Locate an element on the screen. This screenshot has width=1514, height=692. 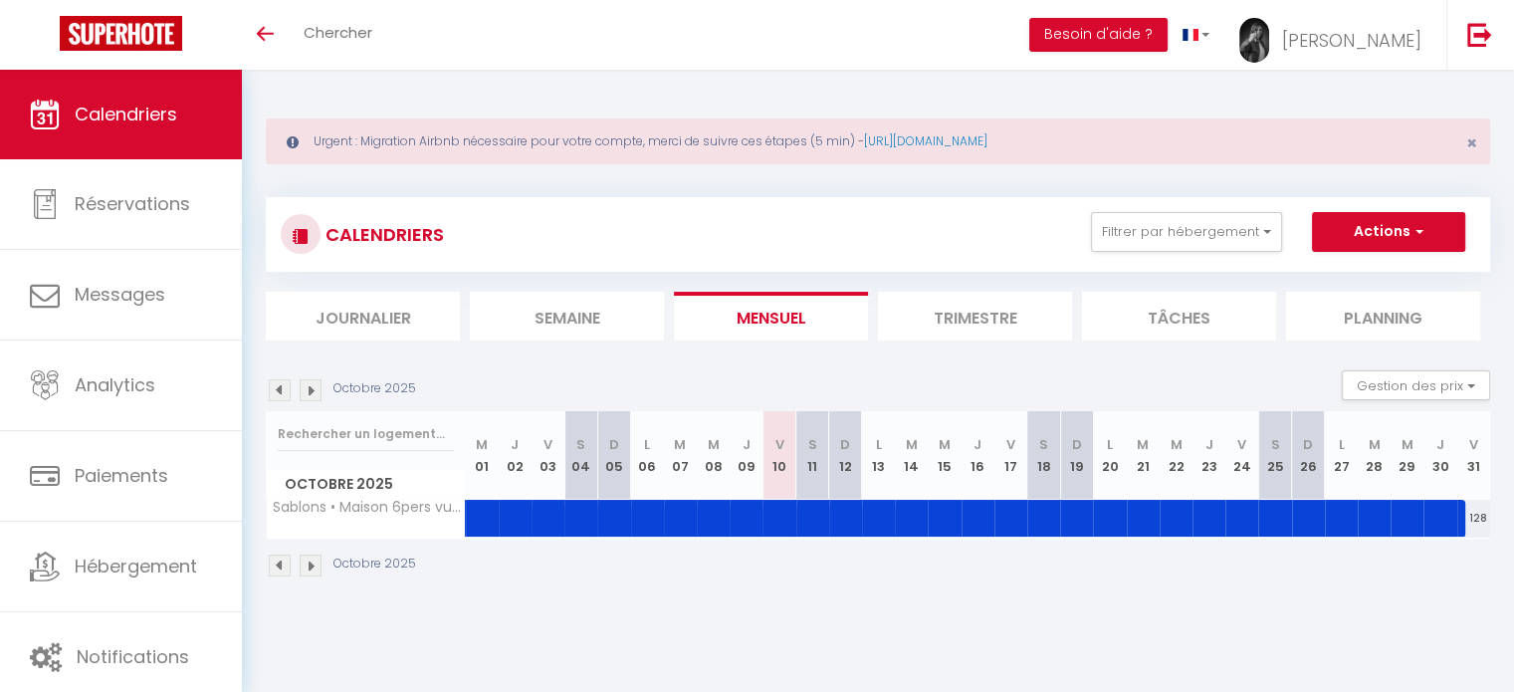
th: 17 is located at coordinates (1010, 455).